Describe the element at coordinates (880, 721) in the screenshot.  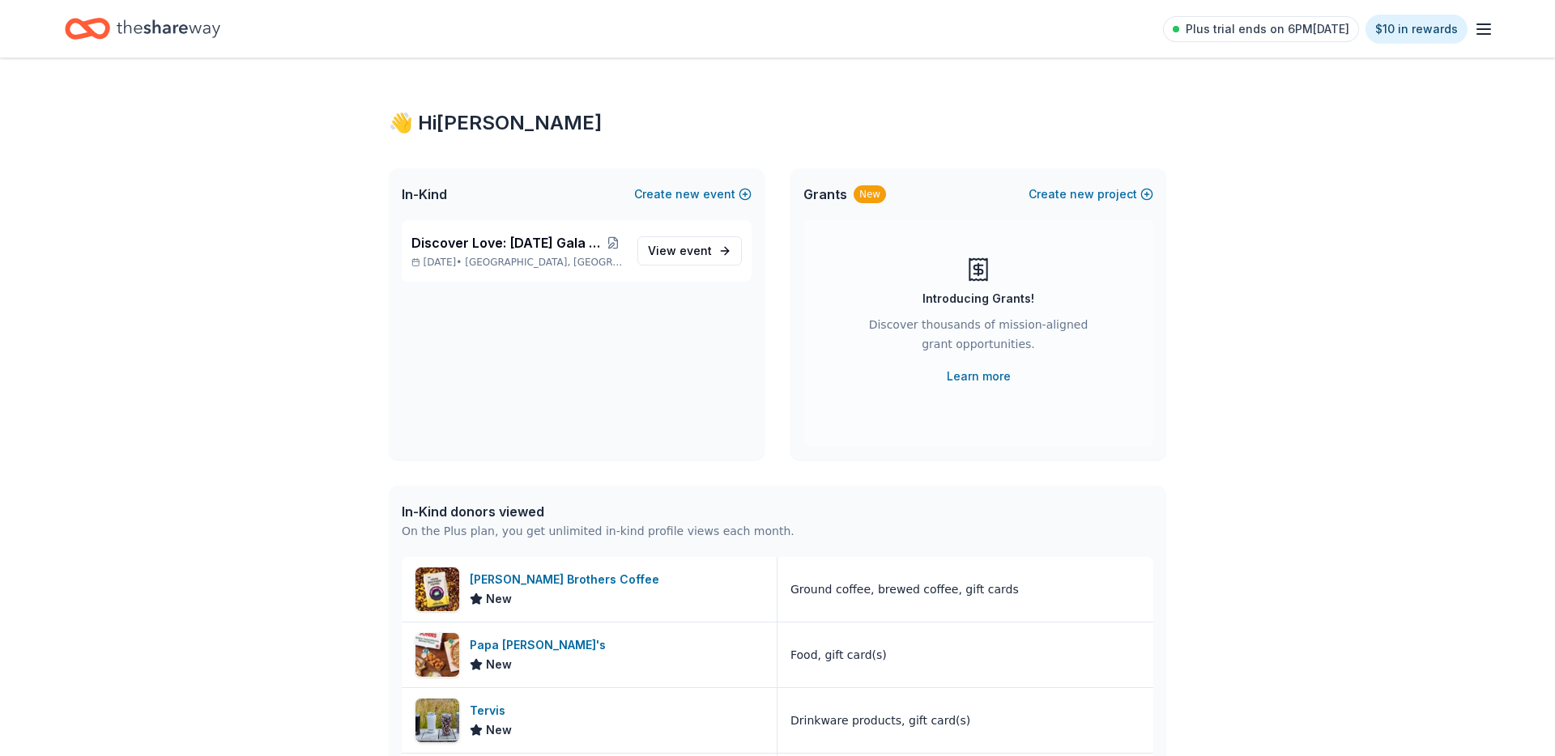
I see `div: Drinkware products, gift card(s)` at that location.